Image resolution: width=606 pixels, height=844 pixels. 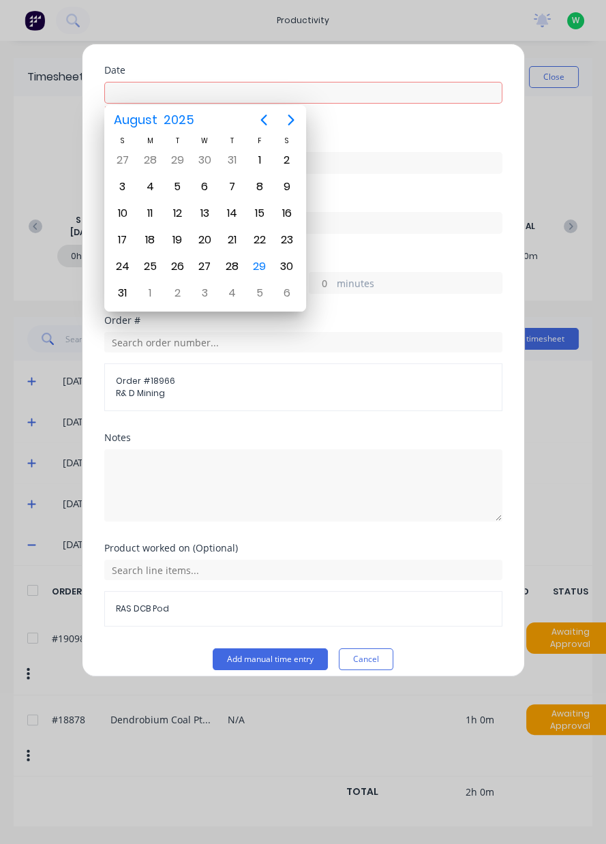 What do you see at coordinates (150, 187) in the screenshot?
I see `div: Monday, August 4, 2025` at bounding box center [150, 187].